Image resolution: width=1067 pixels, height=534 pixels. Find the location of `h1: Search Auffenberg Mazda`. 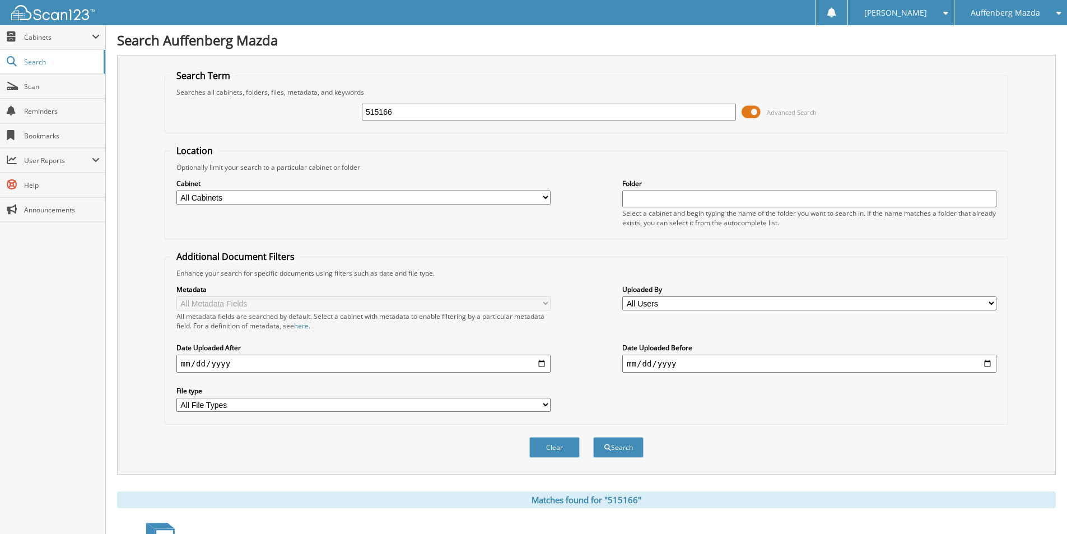

h1: Search Auffenberg Mazda is located at coordinates (586, 40).